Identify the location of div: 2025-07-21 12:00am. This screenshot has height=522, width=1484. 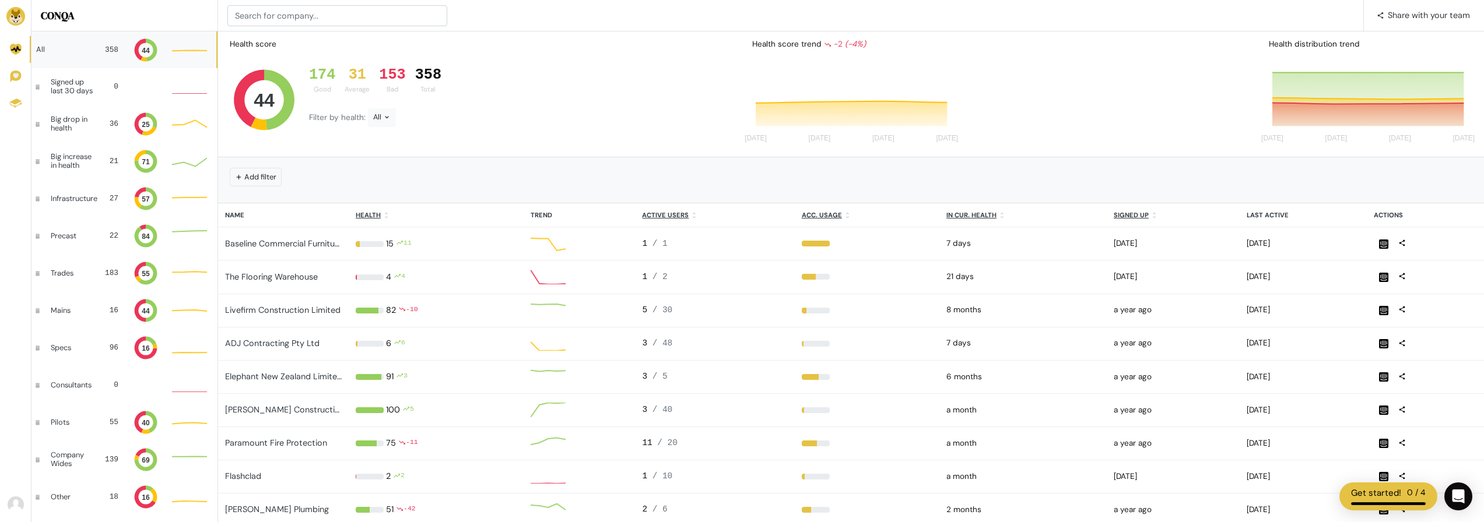
(1023, 510).